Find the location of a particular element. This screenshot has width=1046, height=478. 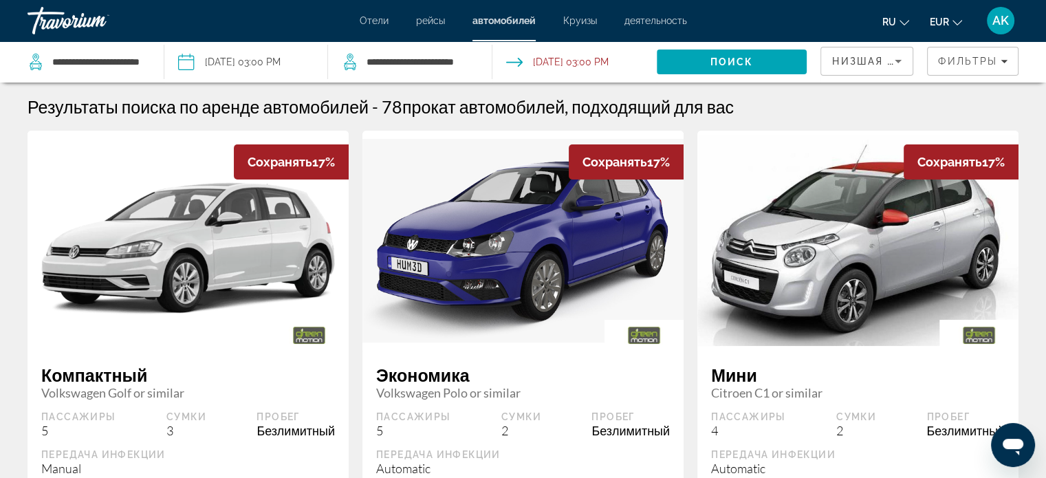

span: прокат автомобилей, подходящий для вас is located at coordinates (568, 107).